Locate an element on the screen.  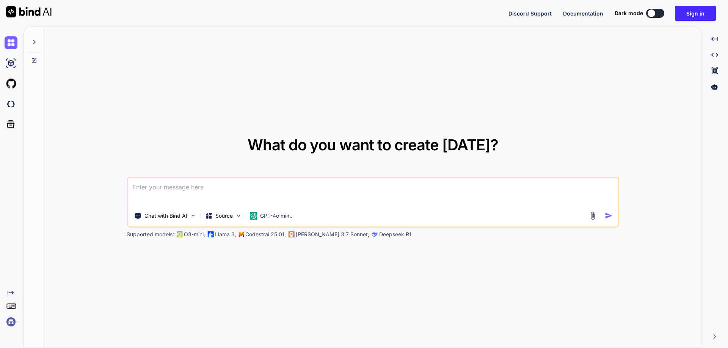
img: ai-studio is located at coordinates (11, 63).